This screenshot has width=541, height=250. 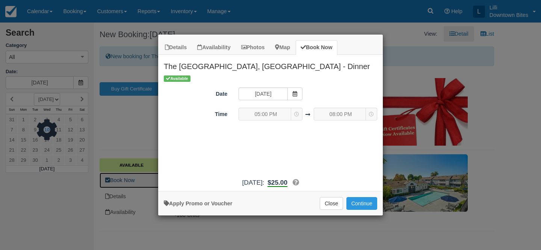 What do you see at coordinates (316, 47) in the screenshot?
I see `a: Book Now` at bounding box center [316, 47].